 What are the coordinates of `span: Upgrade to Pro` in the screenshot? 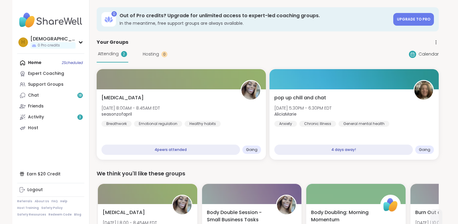 It's located at (414, 19).